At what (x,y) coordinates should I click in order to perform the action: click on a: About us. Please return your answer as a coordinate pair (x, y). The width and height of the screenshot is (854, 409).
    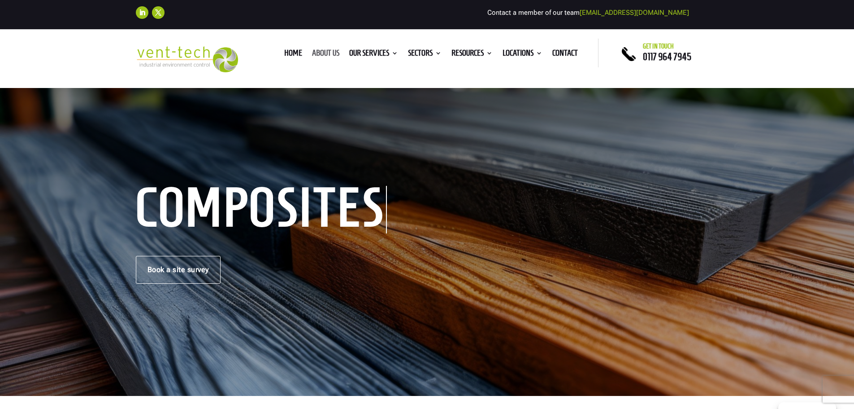
    Looking at the image, I should click on (326, 55).